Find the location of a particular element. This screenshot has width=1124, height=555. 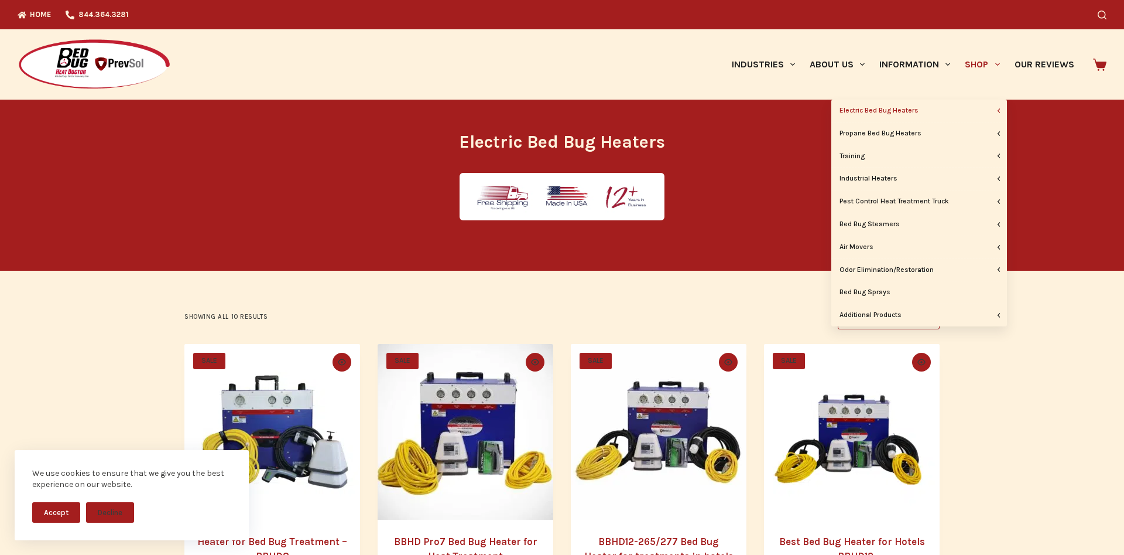

a: Shop is located at coordinates (983, 64).